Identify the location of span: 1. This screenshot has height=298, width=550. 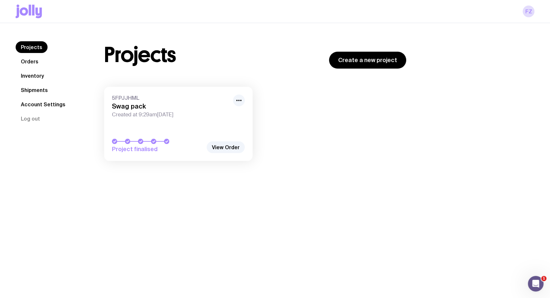
(544, 279).